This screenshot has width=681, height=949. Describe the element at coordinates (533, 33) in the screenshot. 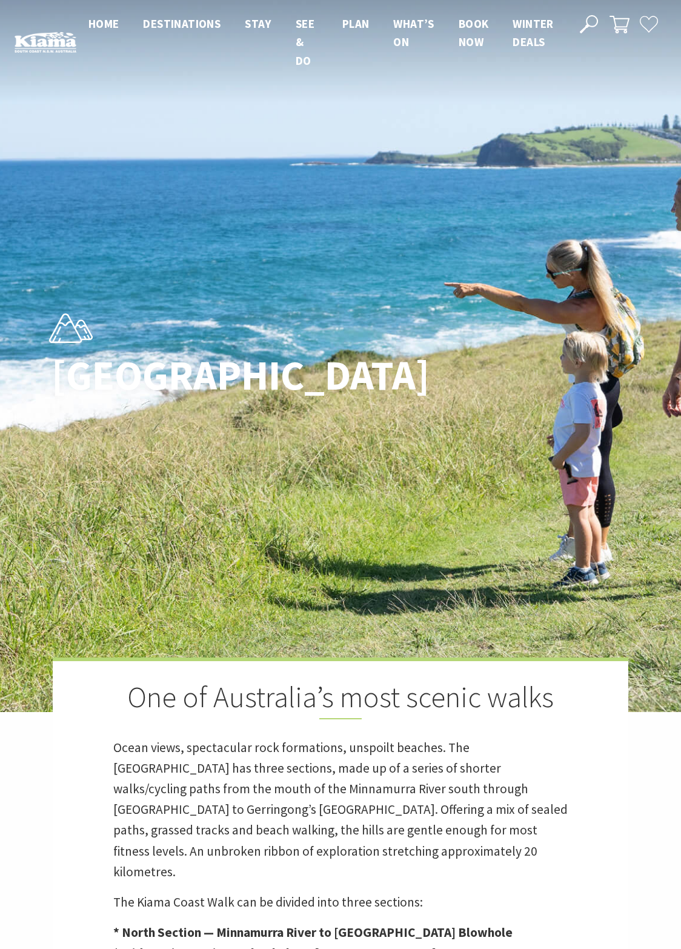

I see `span: Winter Deals` at that location.